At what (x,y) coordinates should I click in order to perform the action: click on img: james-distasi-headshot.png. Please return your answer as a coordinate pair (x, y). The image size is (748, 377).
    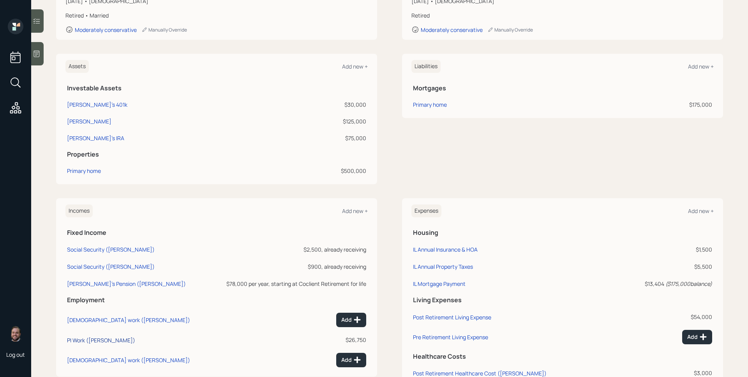
    Looking at the image, I should click on (16, 334).